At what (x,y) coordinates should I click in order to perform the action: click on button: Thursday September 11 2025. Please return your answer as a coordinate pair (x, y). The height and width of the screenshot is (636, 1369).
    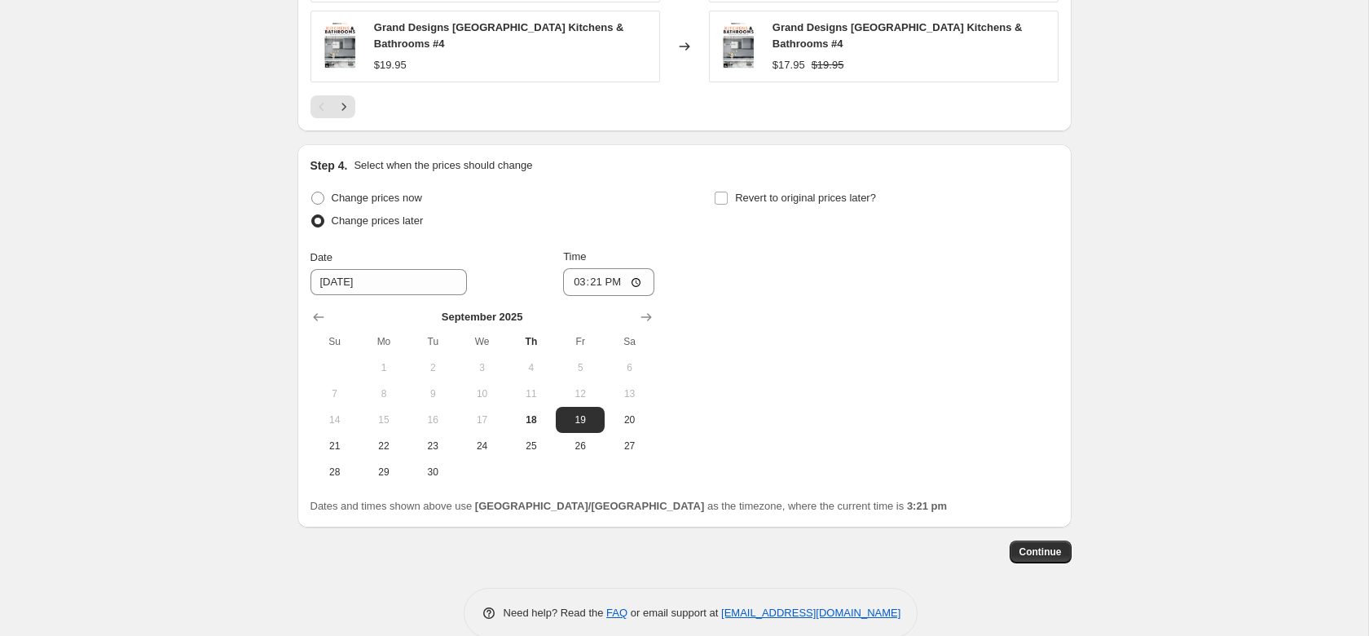
    Looking at the image, I should click on (531, 394).